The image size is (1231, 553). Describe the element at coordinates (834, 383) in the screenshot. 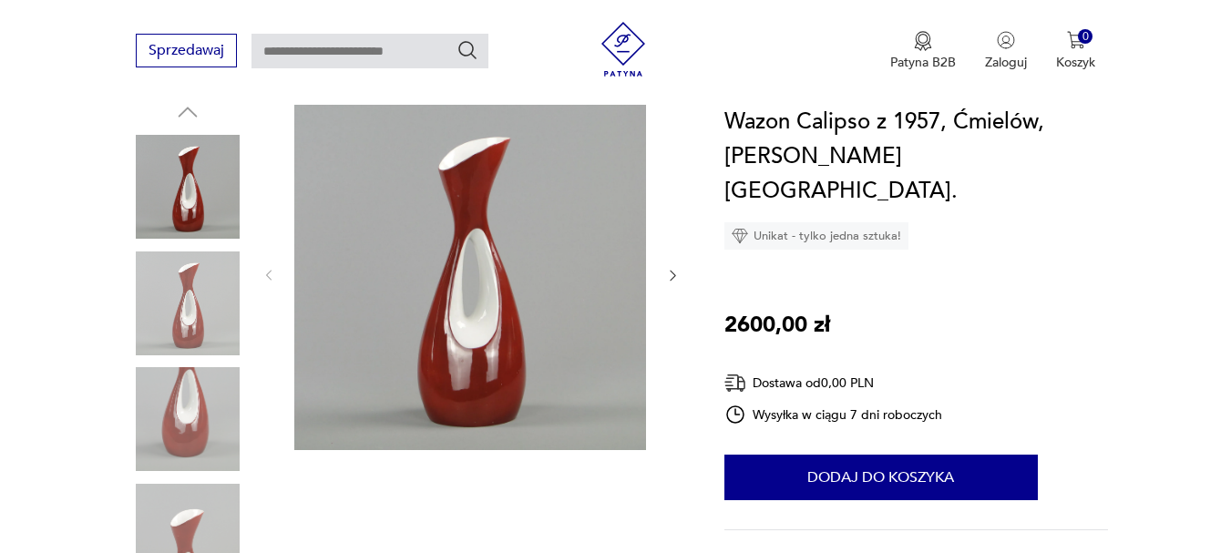

I see `div: Dostawa od 0,00 PLN` at that location.